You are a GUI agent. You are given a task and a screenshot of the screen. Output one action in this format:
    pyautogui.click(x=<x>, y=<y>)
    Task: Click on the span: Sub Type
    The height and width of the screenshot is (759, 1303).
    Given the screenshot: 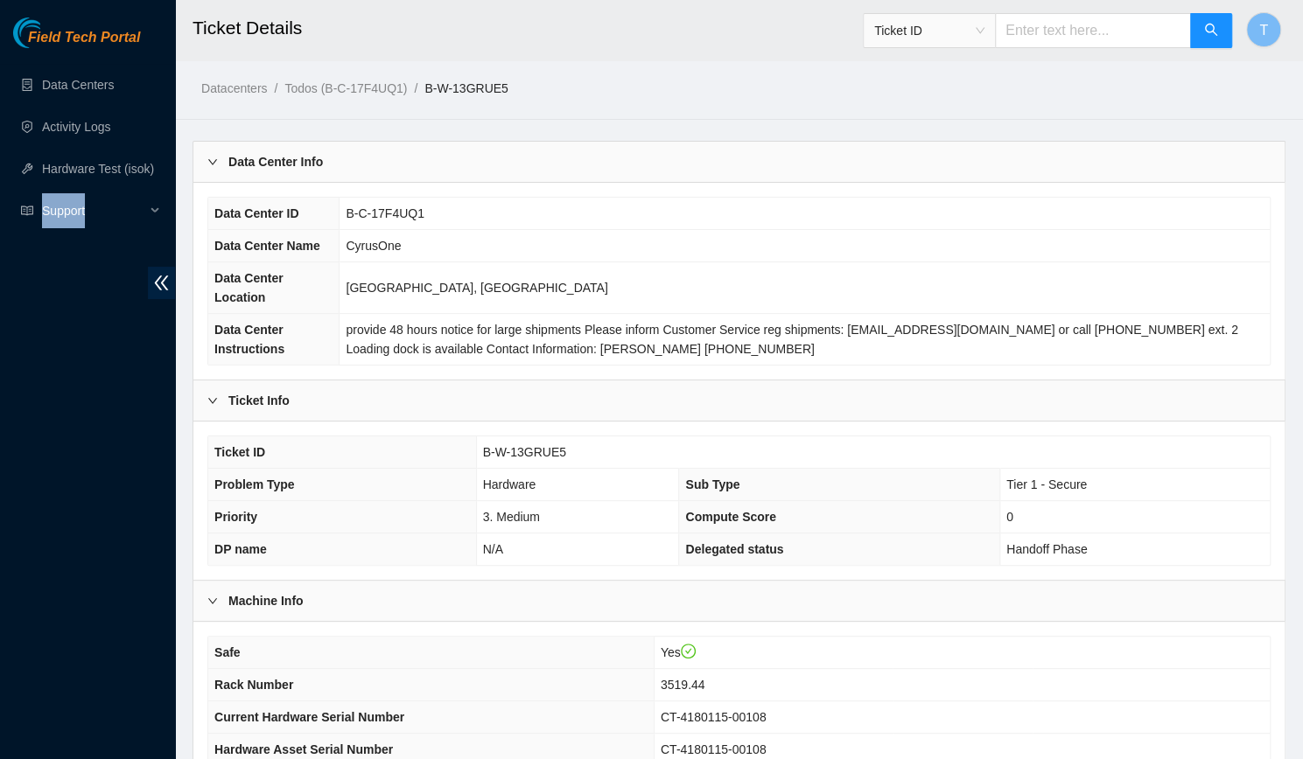 What is the action you would take?
    pyautogui.click(x=712, y=485)
    